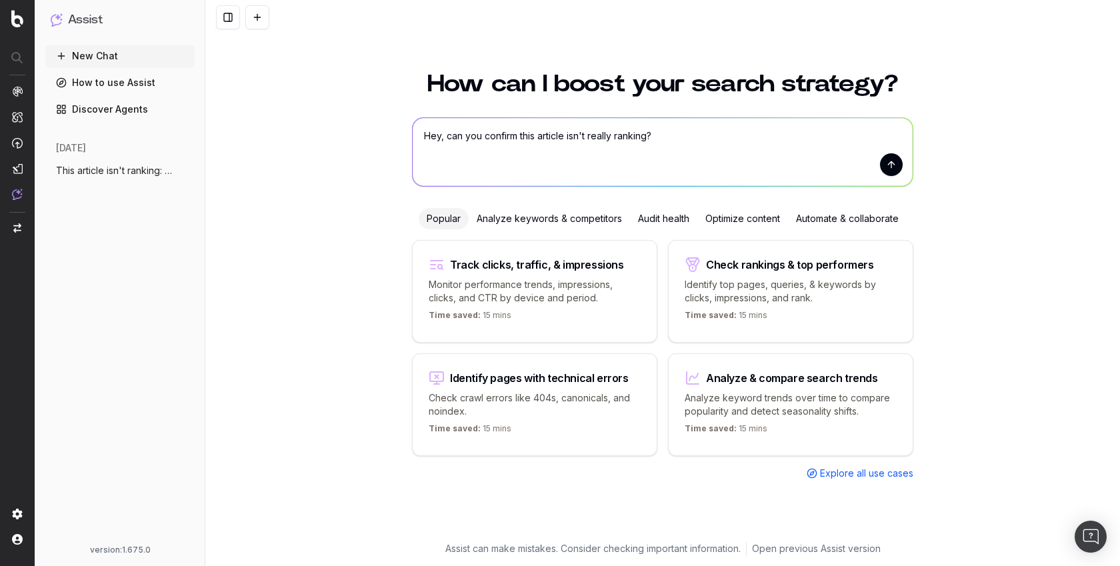 Image resolution: width=1120 pixels, height=566 pixels. I want to click on div: Audit health, so click(663, 219).